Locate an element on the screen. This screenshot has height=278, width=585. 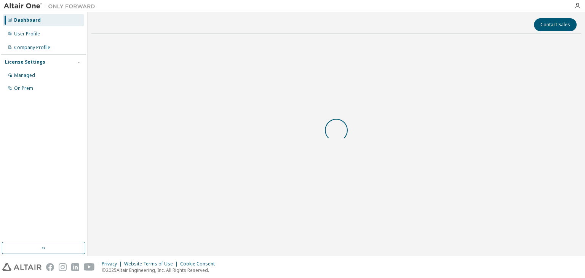
div: Dashboard is located at coordinates (27, 20).